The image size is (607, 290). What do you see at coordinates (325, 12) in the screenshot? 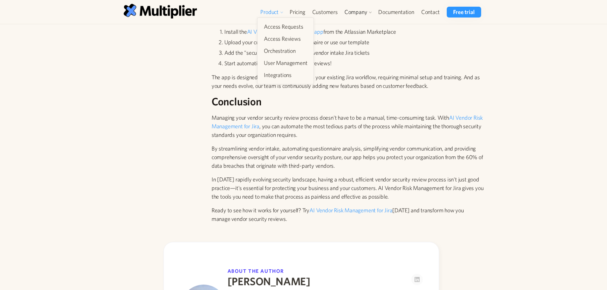
I see `a: Customers` at bounding box center [325, 12].